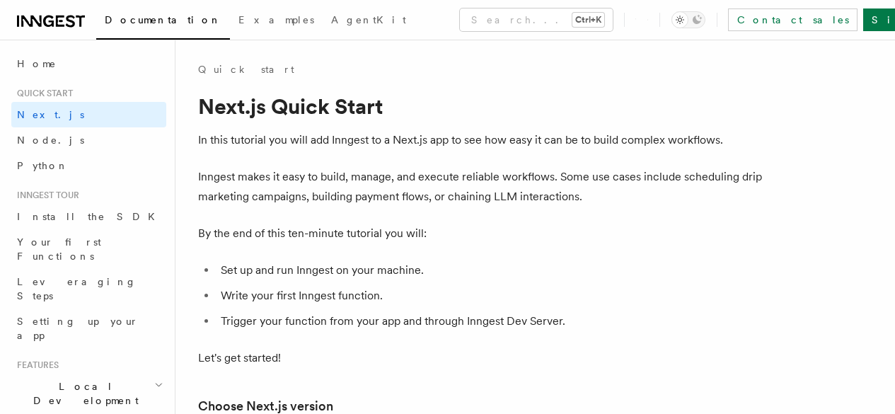 This screenshot has height=414, width=895. What do you see at coordinates (45, 195) in the screenshot?
I see `span: Inngest tour` at bounding box center [45, 195].